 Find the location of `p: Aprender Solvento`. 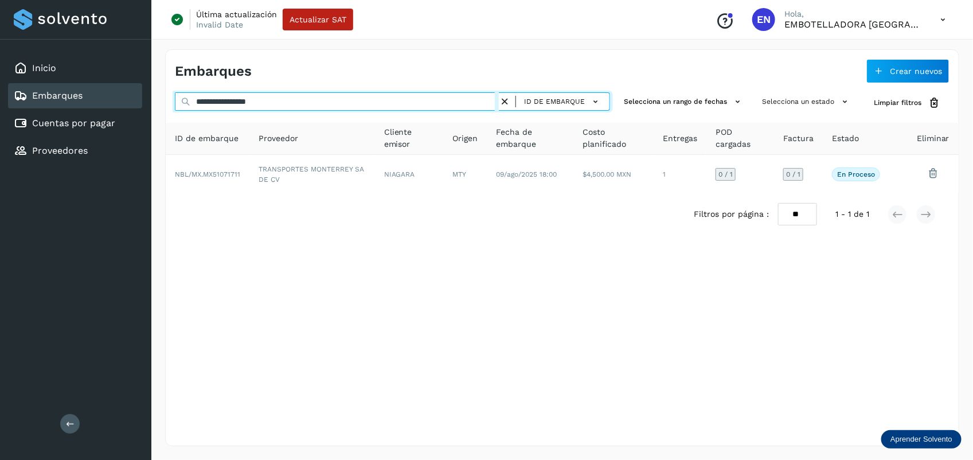

p: Aprender Solvento is located at coordinates (921, 439).